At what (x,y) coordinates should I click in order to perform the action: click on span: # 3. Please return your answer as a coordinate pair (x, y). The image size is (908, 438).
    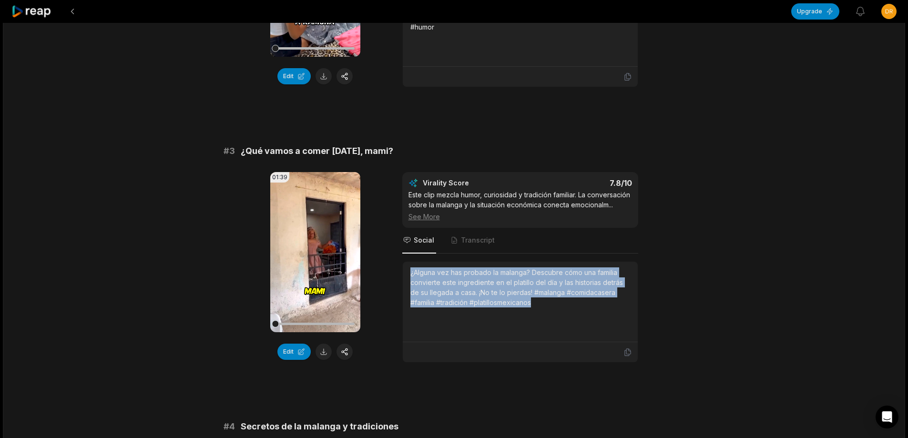
    Looking at the image, I should click on (229, 151).